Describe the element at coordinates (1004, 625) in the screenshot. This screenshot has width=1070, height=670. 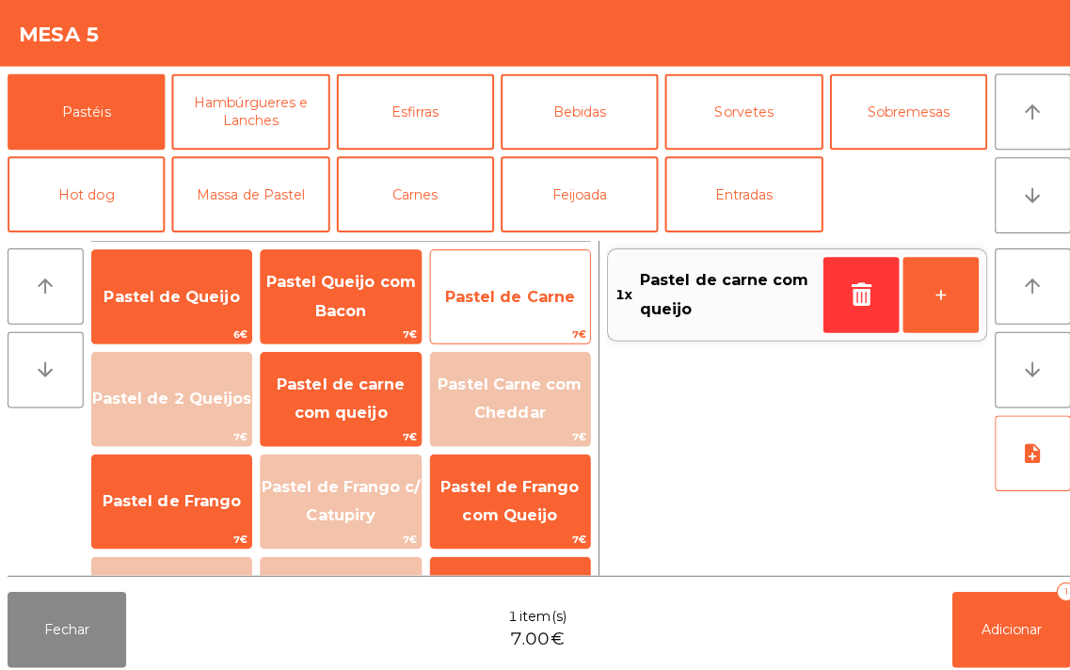
I see `button: Adicionar1` at that location.